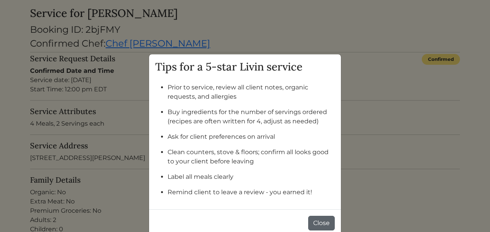 Image resolution: width=490 pixels, height=232 pixels. Describe the element at coordinates (321, 223) in the screenshot. I see `button: Close` at that location.